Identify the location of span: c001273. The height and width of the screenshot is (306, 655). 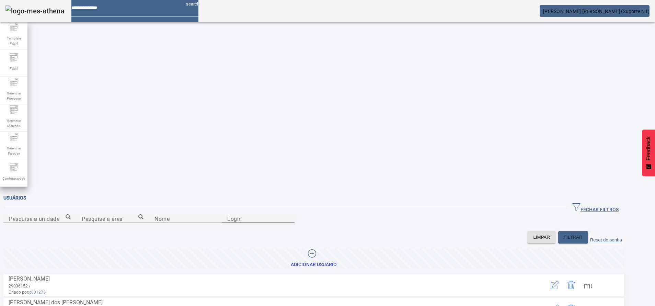
(37, 292).